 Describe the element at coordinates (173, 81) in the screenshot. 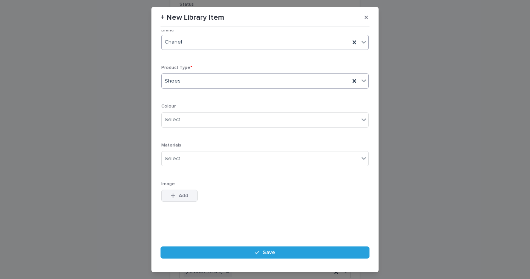

I see `span: Shoes` at that location.